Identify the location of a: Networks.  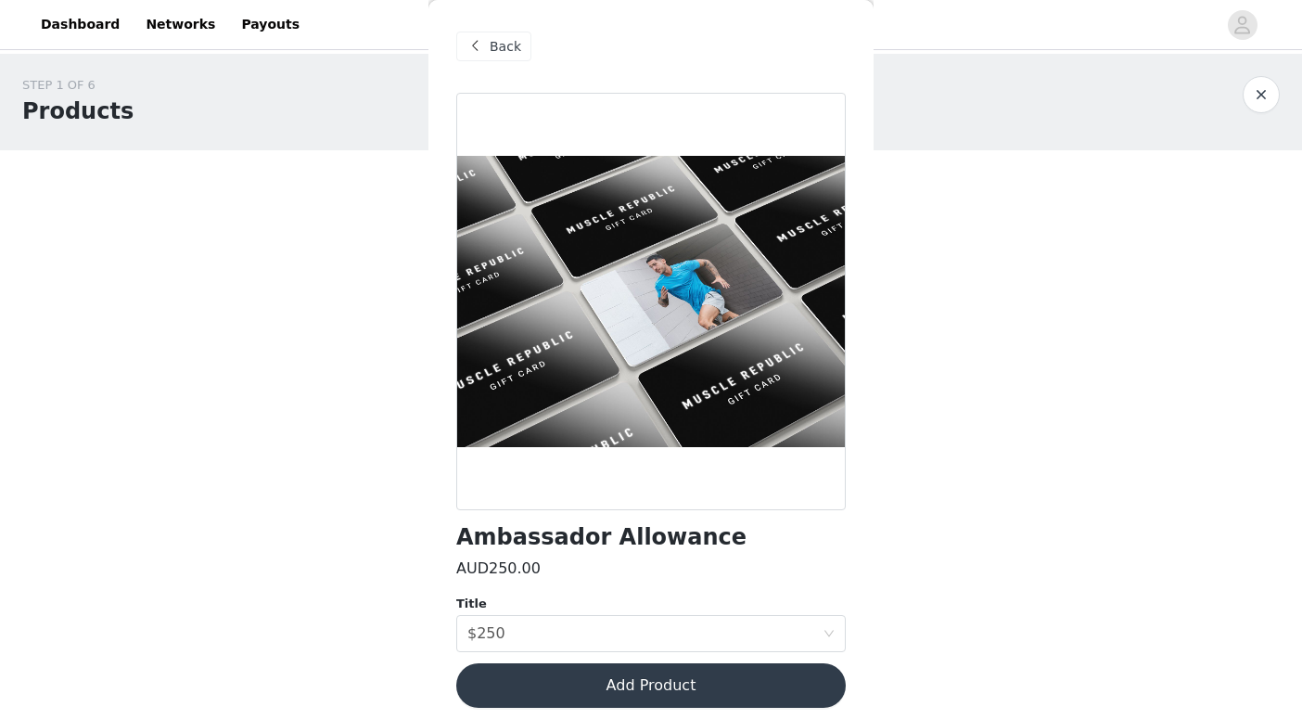
(180, 24).